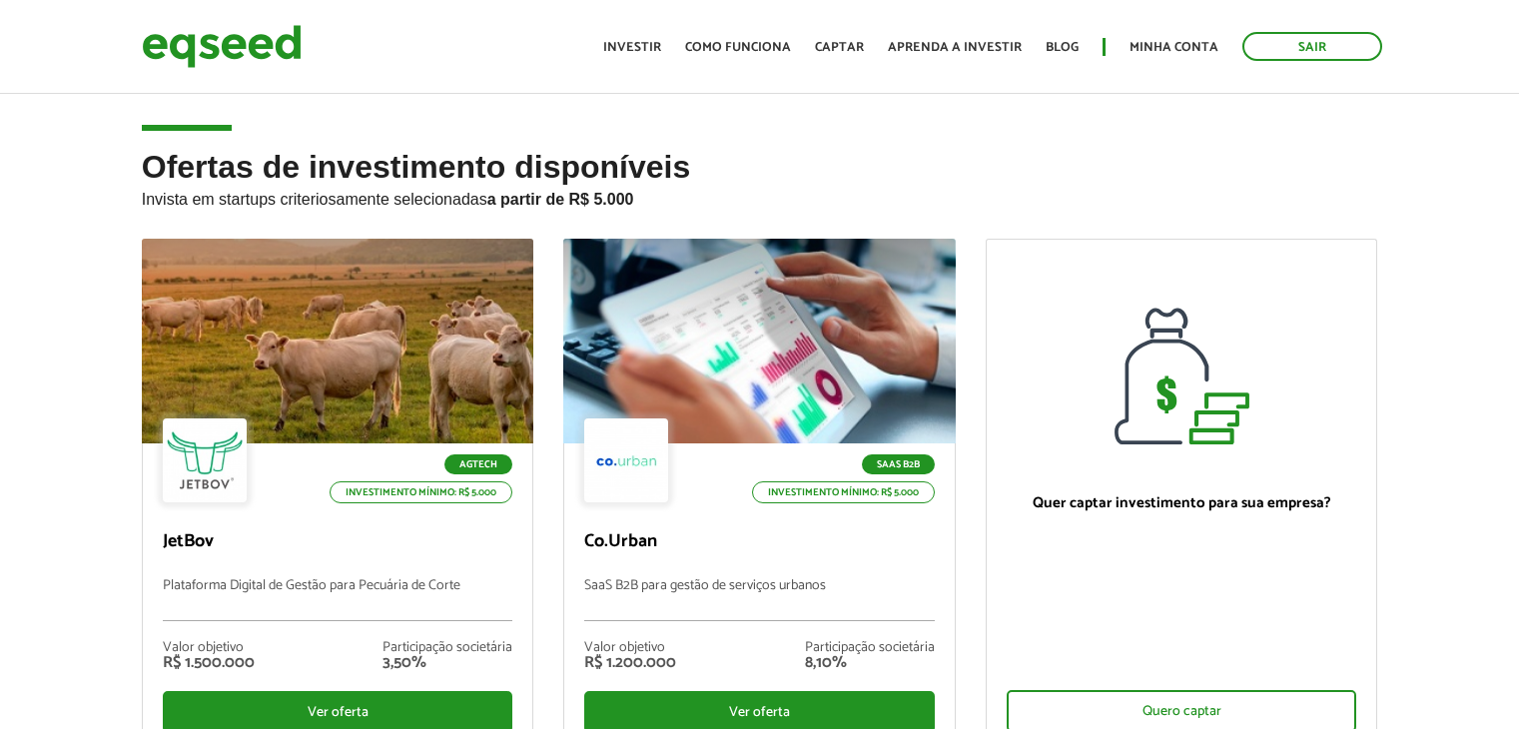 Image resolution: width=1519 pixels, height=729 pixels. Describe the element at coordinates (338, 599) in the screenshot. I see `p: Plataforma Digital de Gestão para Pecuária de Corte` at that location.